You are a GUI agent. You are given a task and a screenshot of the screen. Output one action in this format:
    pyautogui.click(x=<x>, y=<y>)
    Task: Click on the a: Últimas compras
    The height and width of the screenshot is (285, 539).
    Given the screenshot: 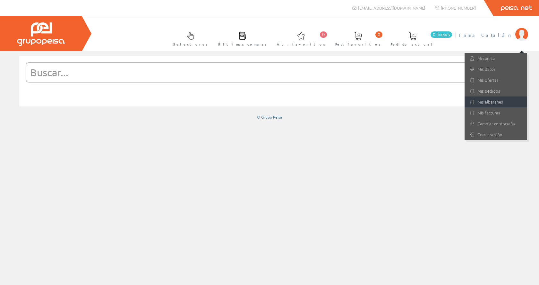 What is the action you would take?
    pyautogui.click(x=241, y=38)
    